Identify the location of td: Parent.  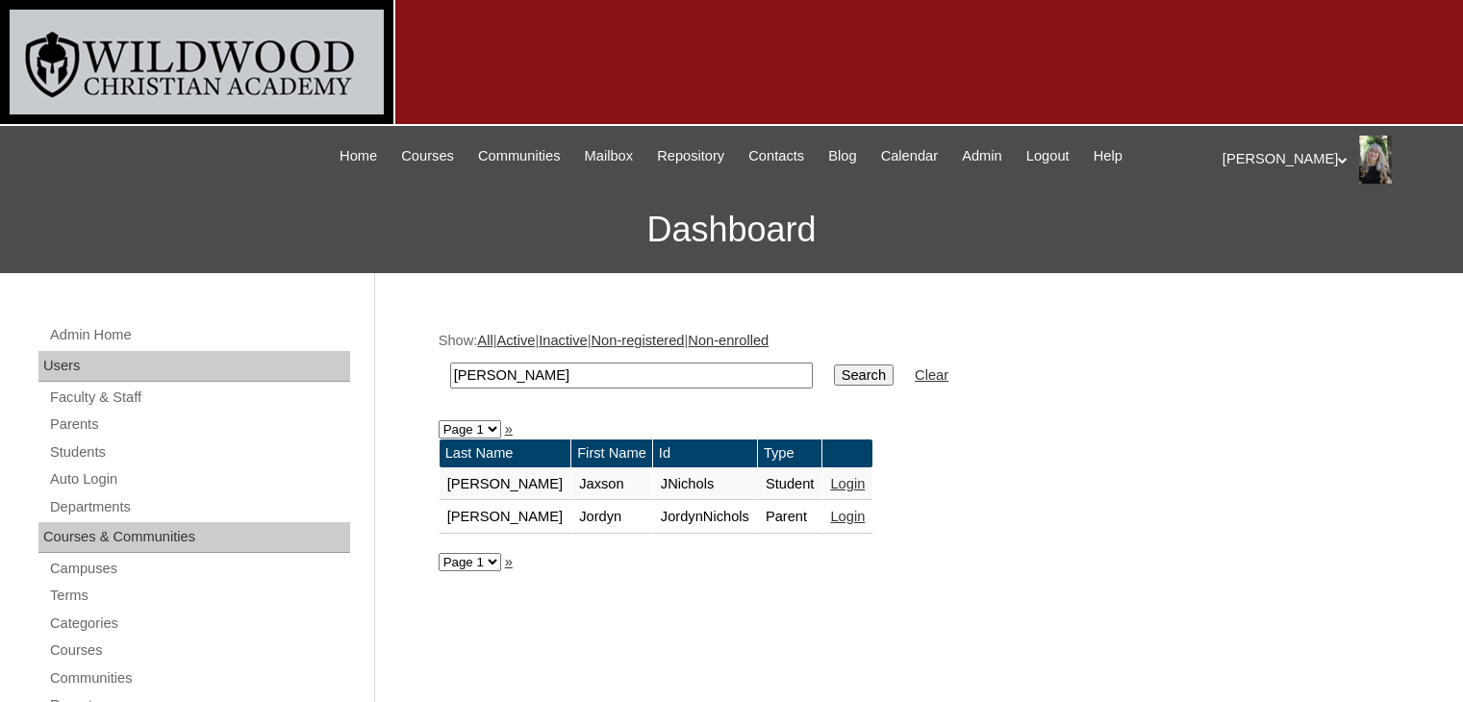
(789, 517).